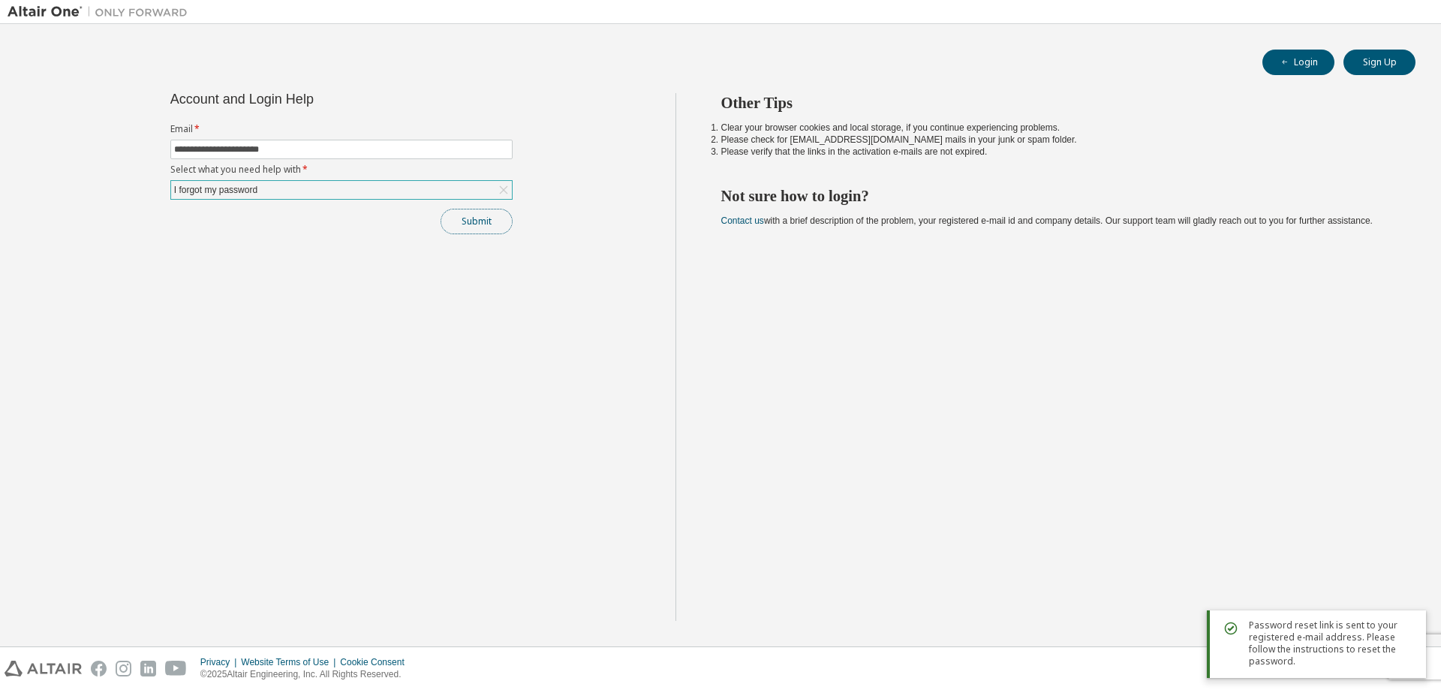 This screenshot has height=690, width=1441. I want to click on div: Website Terms of Use, so click(290, 662).